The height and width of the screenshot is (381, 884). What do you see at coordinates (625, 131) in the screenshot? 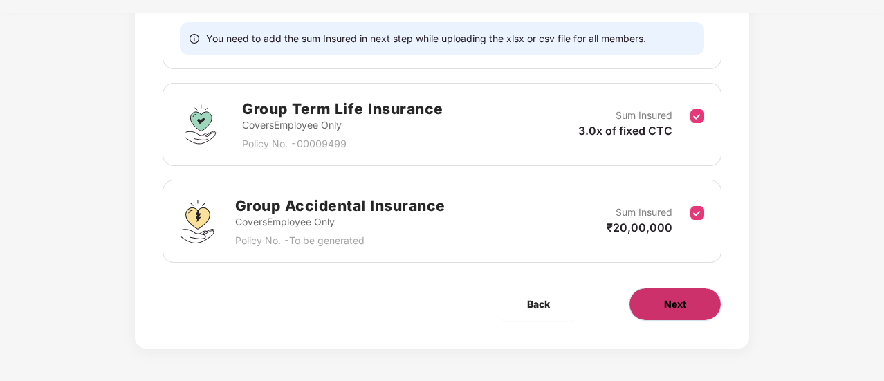
I see `span: 3.0x of fixed CTC` at bounding box center [625, 131].